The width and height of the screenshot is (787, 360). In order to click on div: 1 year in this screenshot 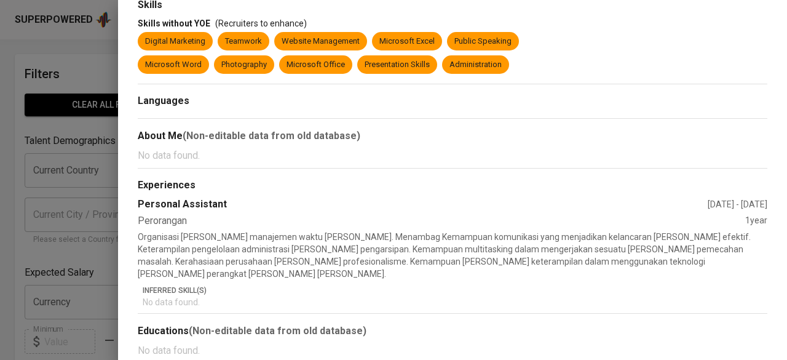, I will do `click(756, 221)`.